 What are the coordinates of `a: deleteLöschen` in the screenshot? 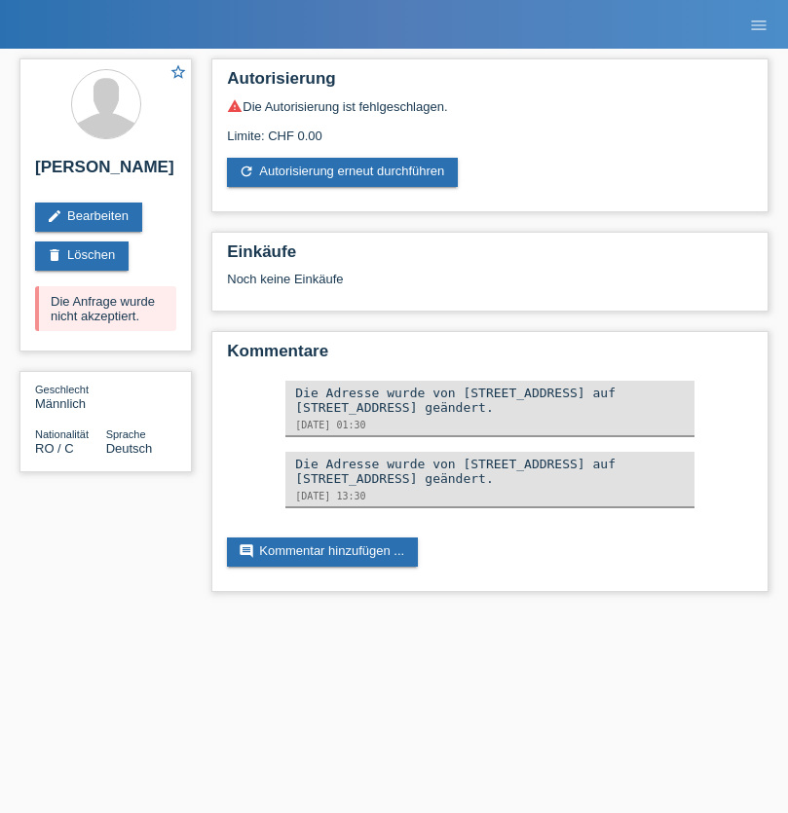 It's located at (82, 256).